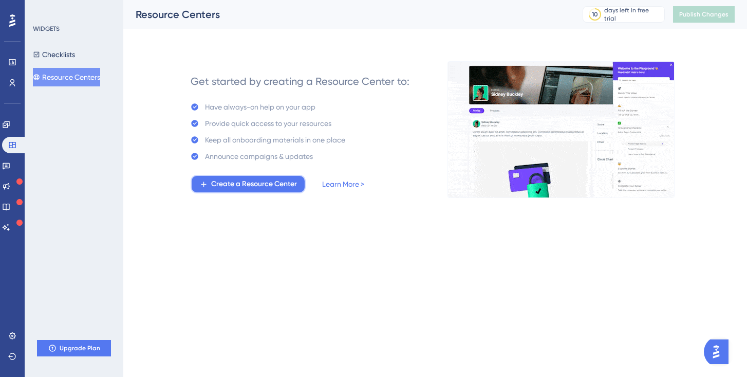  What do you see at coordinates (343, 184) in the screenshot?
I see `a: Learn More >` at bounding box center [343, 184].